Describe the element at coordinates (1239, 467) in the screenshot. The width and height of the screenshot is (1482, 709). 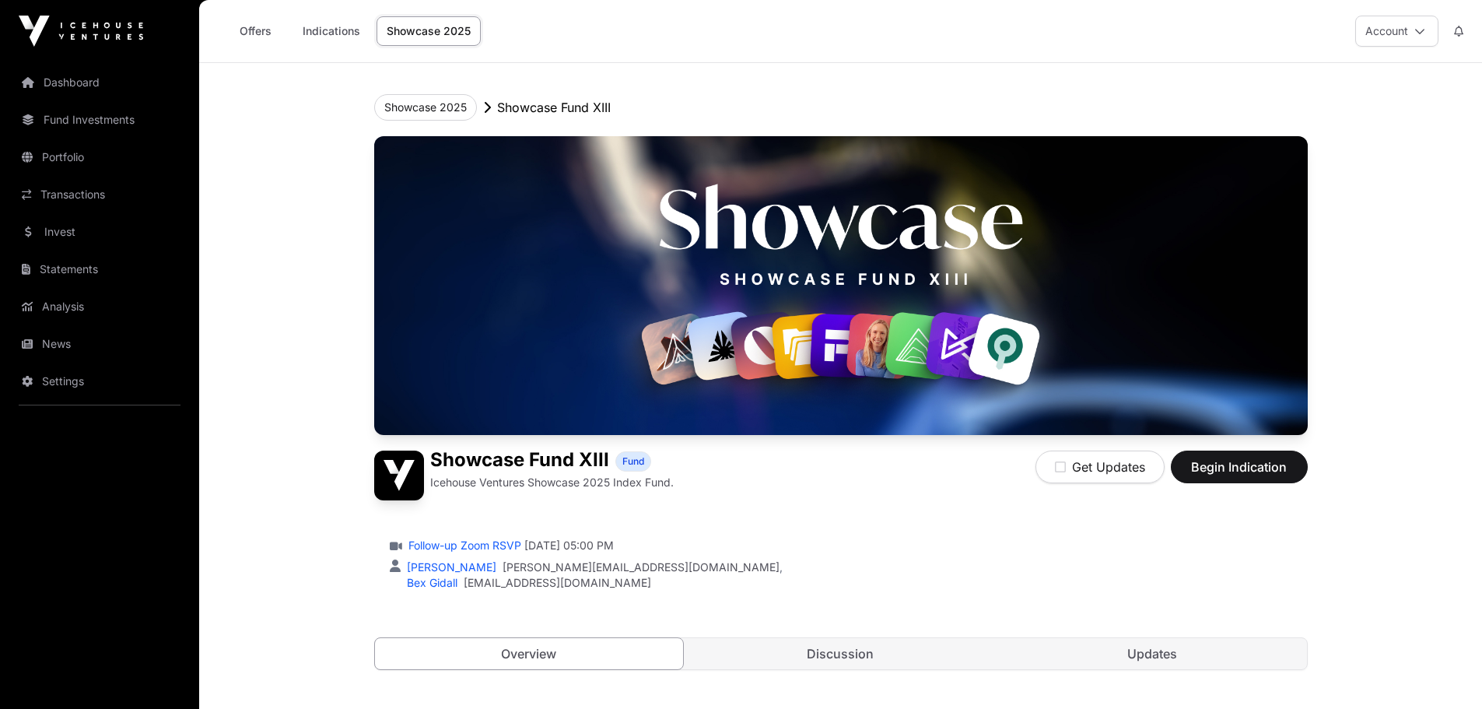
I see `span: Begin Indication` at that location.